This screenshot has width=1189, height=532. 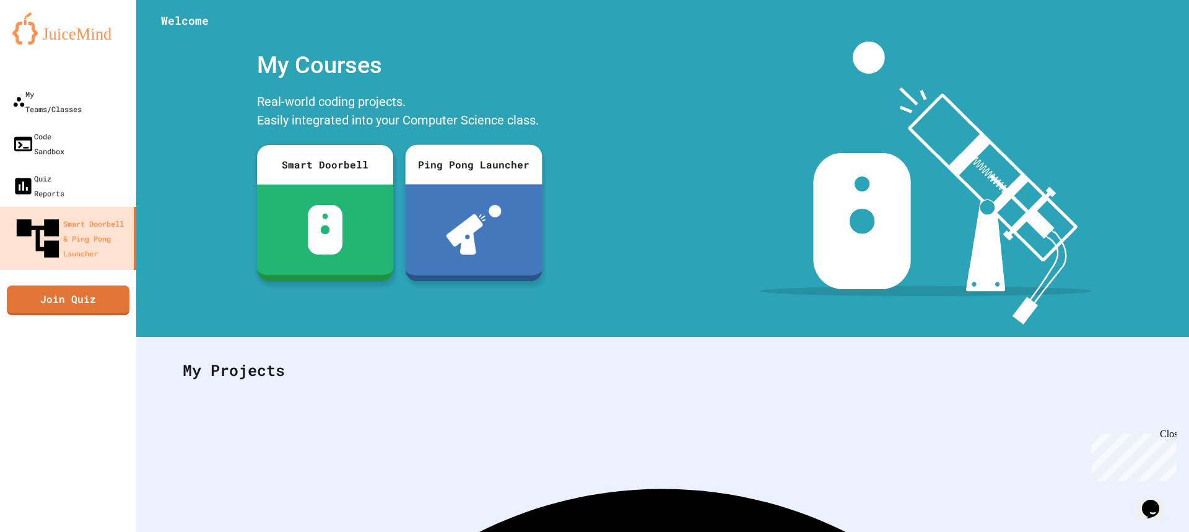 What do you see at coordinates (47, 102) in the screenshot?
I see `div: My Teams/Classes` at bounding box center [47, 102].